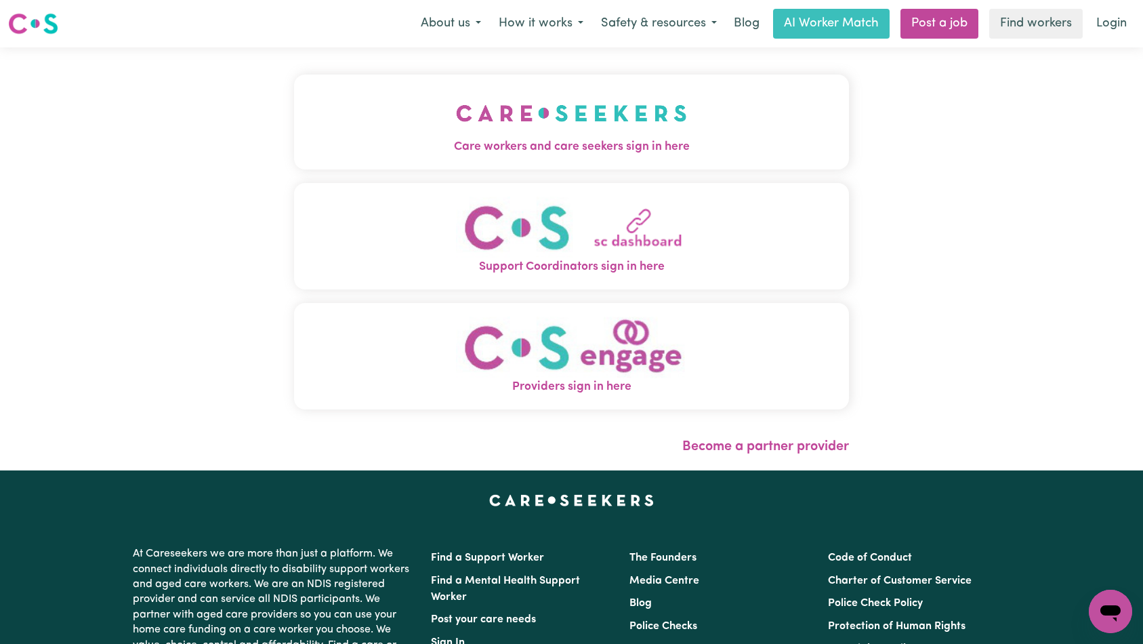 This screenshot has height=644, width=1143. I want to click on a: AI Worker Match, so click(832, 24).